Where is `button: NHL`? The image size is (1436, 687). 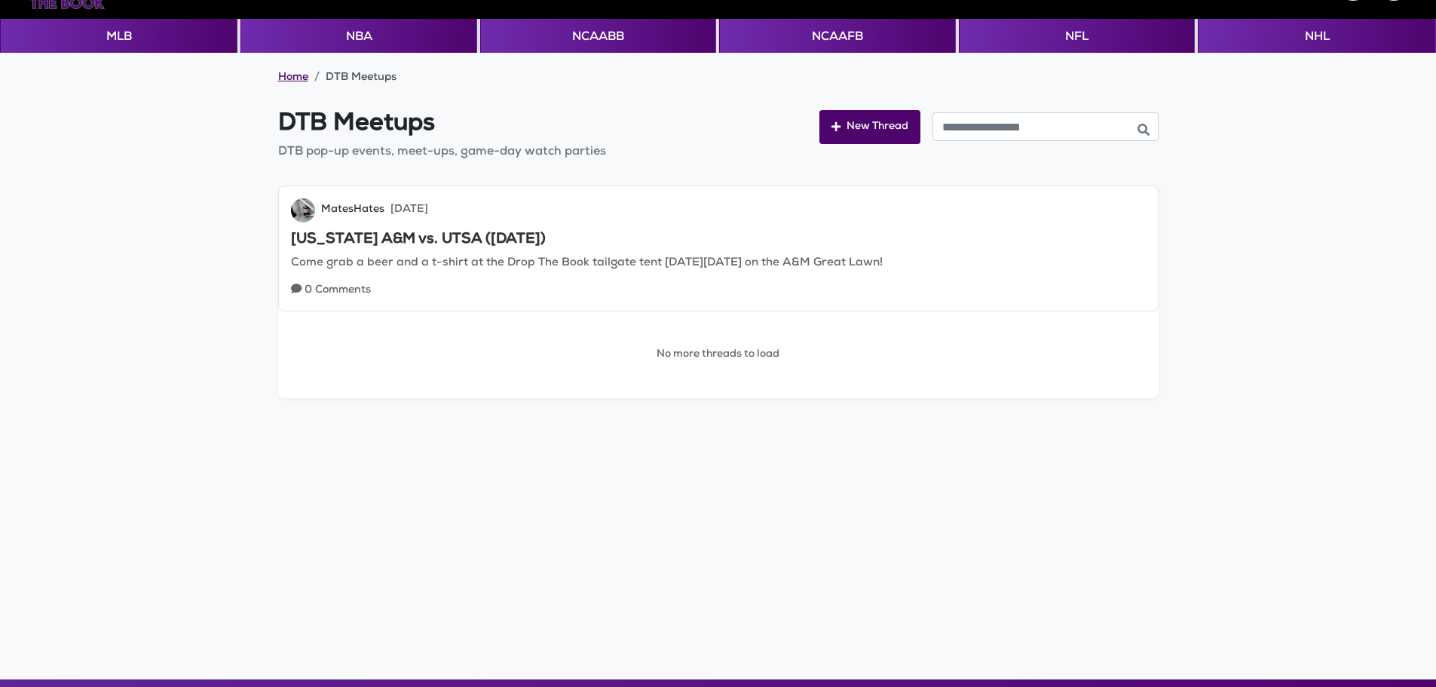
button: NHL is located at coordinates (1316, 35).